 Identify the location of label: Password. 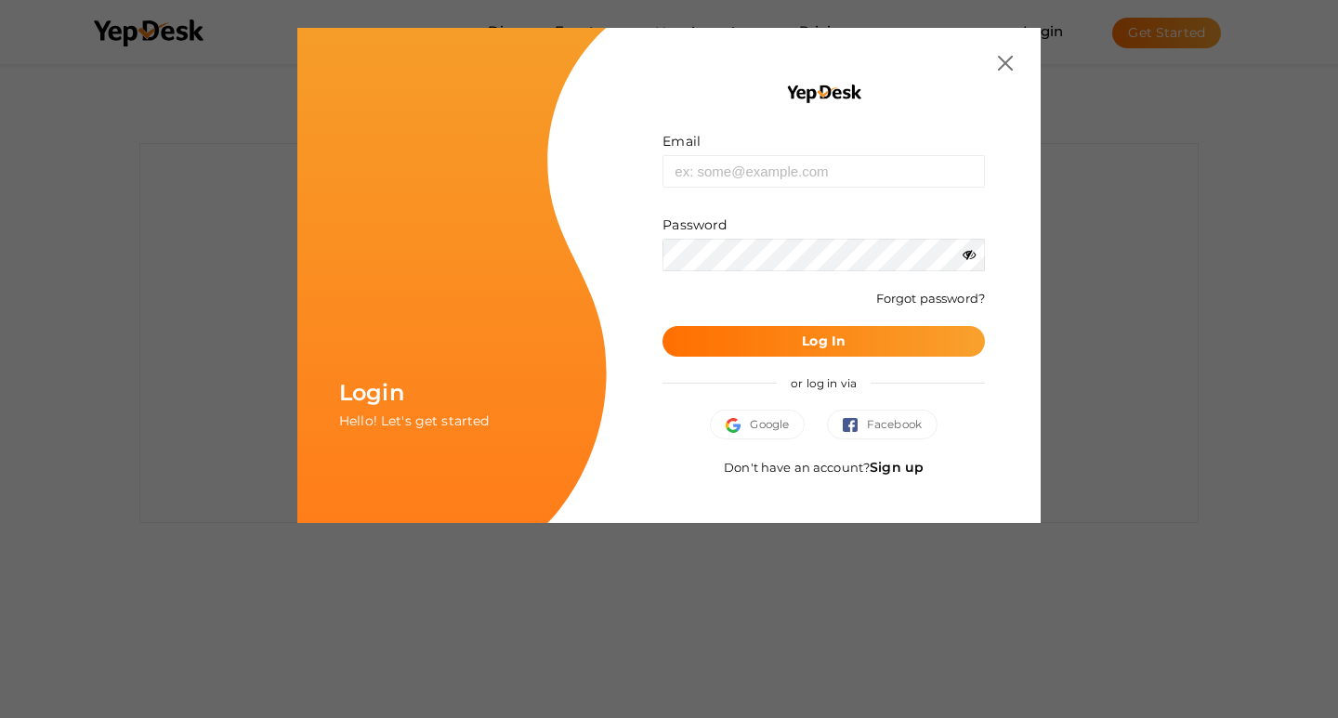
(694, 225).